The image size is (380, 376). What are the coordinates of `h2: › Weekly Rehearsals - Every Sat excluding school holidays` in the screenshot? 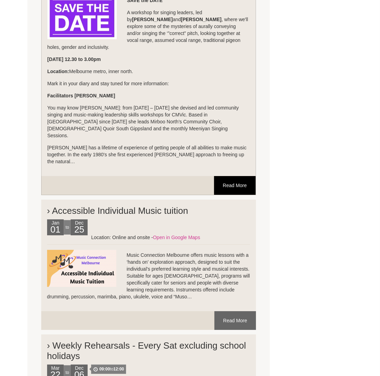 It's located at (149, 349).